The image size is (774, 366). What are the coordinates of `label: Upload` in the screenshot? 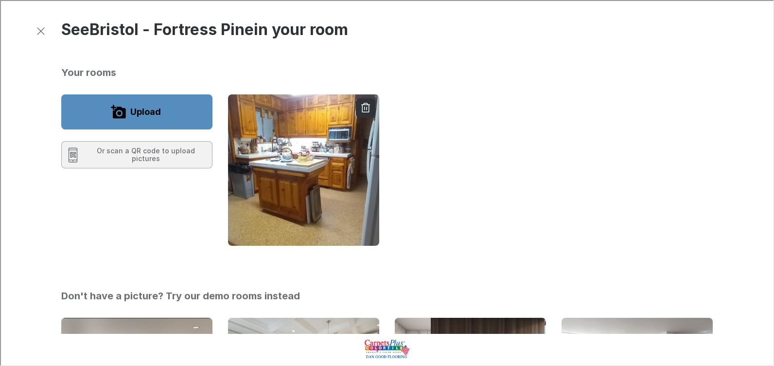 It's located at (144, 111).